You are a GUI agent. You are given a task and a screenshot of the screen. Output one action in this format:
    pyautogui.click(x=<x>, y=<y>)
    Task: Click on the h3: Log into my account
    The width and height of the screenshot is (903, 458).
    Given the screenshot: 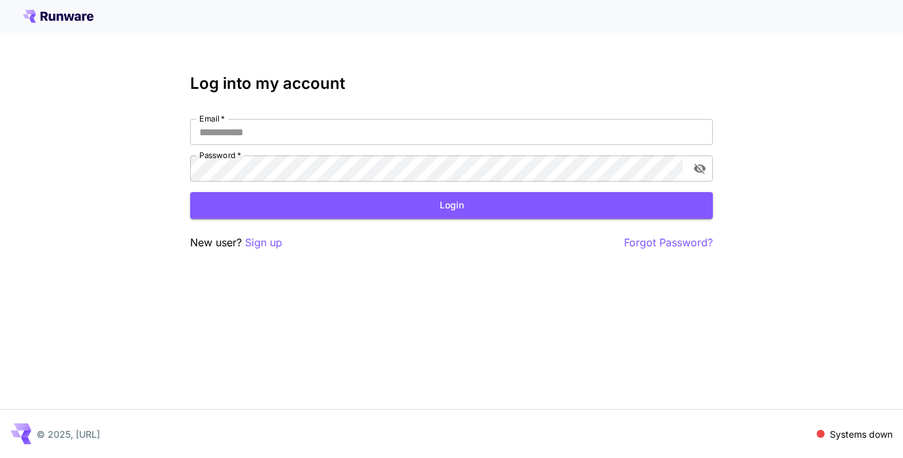 What is the action you would take?
    pyautogui.click(x=452, y=84)
    